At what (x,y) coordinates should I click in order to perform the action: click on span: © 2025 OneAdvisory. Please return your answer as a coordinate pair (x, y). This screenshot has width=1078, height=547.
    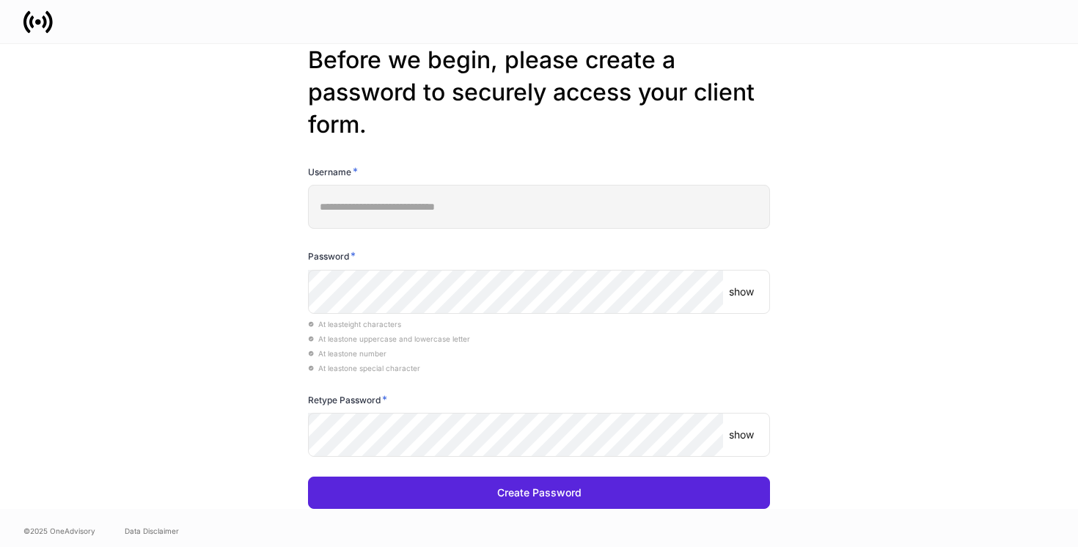
    Looking at the image, I should click on (59, 531).